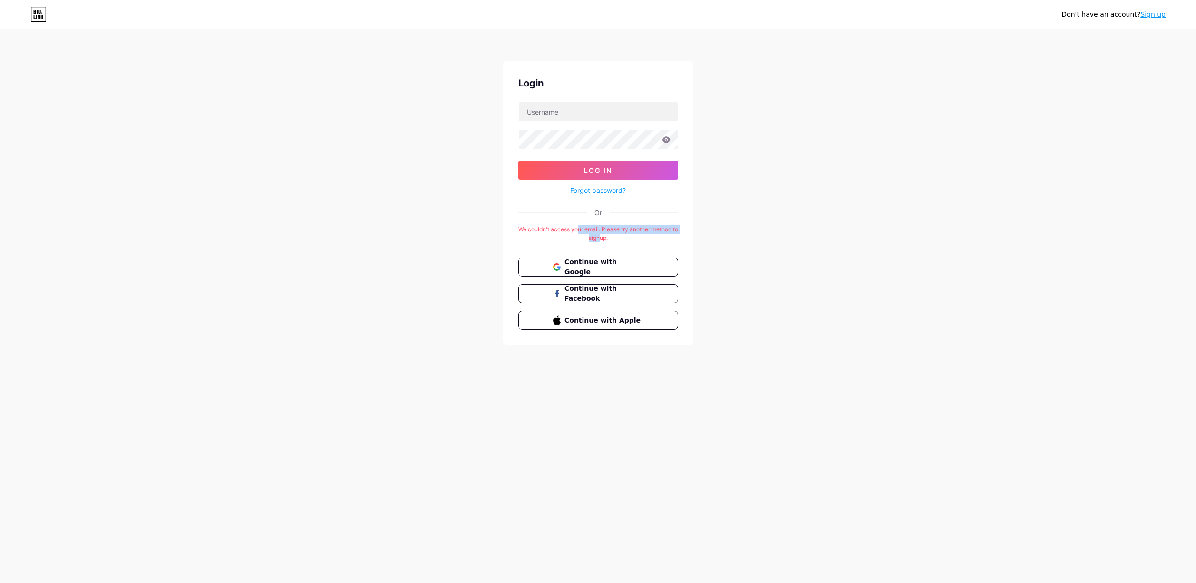 The image size is (1196, 583). I want to click on button: Continue with Apple, so click(598, 320).